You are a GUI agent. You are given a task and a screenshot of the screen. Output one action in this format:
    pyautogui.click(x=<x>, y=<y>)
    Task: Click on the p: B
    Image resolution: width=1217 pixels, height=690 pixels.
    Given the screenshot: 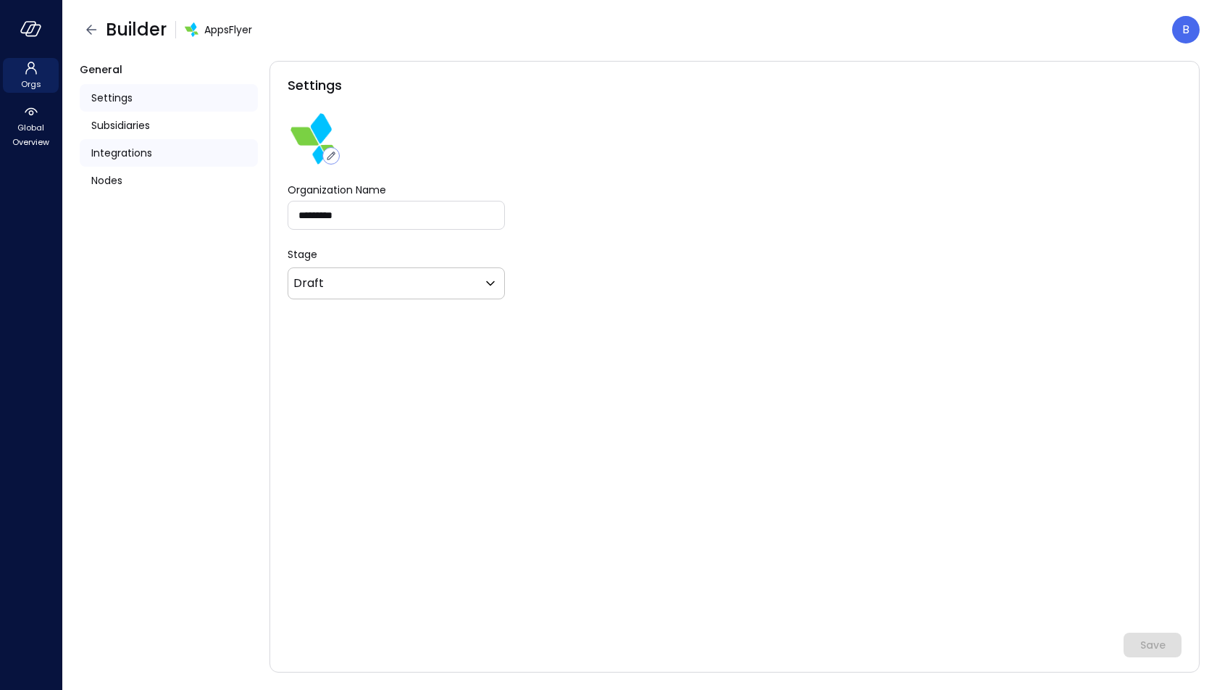 What is the action you would take?
    pyautogui.click(x=1186, y=30)
    